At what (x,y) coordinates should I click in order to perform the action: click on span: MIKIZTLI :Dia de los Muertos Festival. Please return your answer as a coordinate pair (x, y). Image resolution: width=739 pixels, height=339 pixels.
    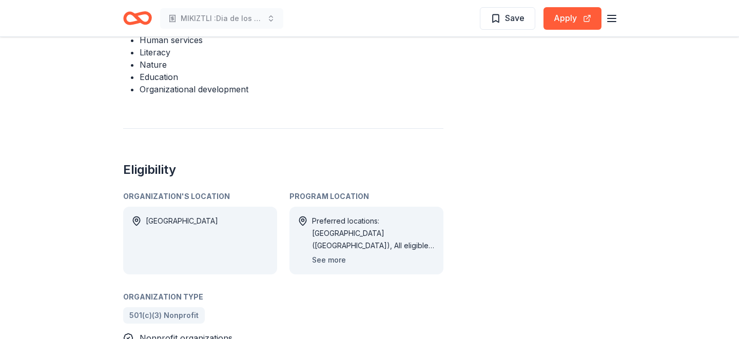
    Looking at the image, I should click on (222, 18).